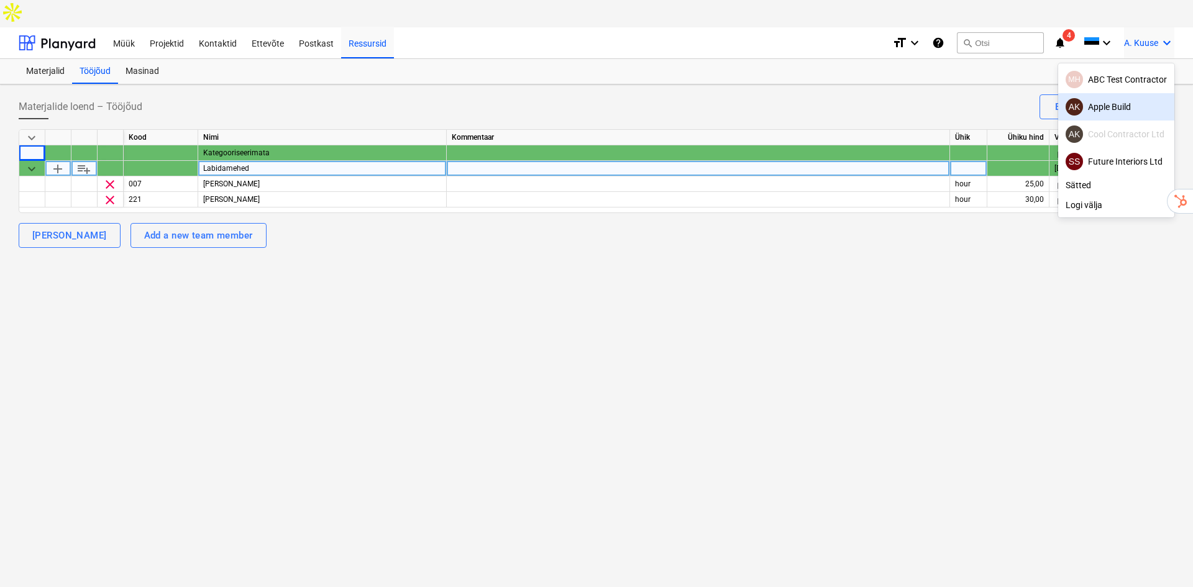 Image resolution: width=1193 pixels, height=587 pixels. I want to click on span: SS, so click(1074, 161).